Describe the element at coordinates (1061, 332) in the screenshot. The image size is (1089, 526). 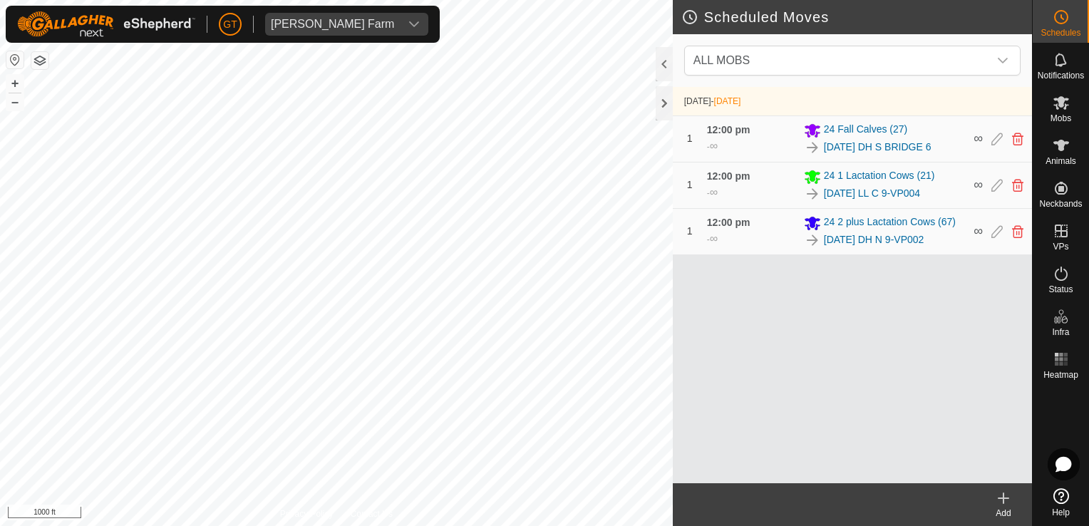
I see `span: Infra` at that location.